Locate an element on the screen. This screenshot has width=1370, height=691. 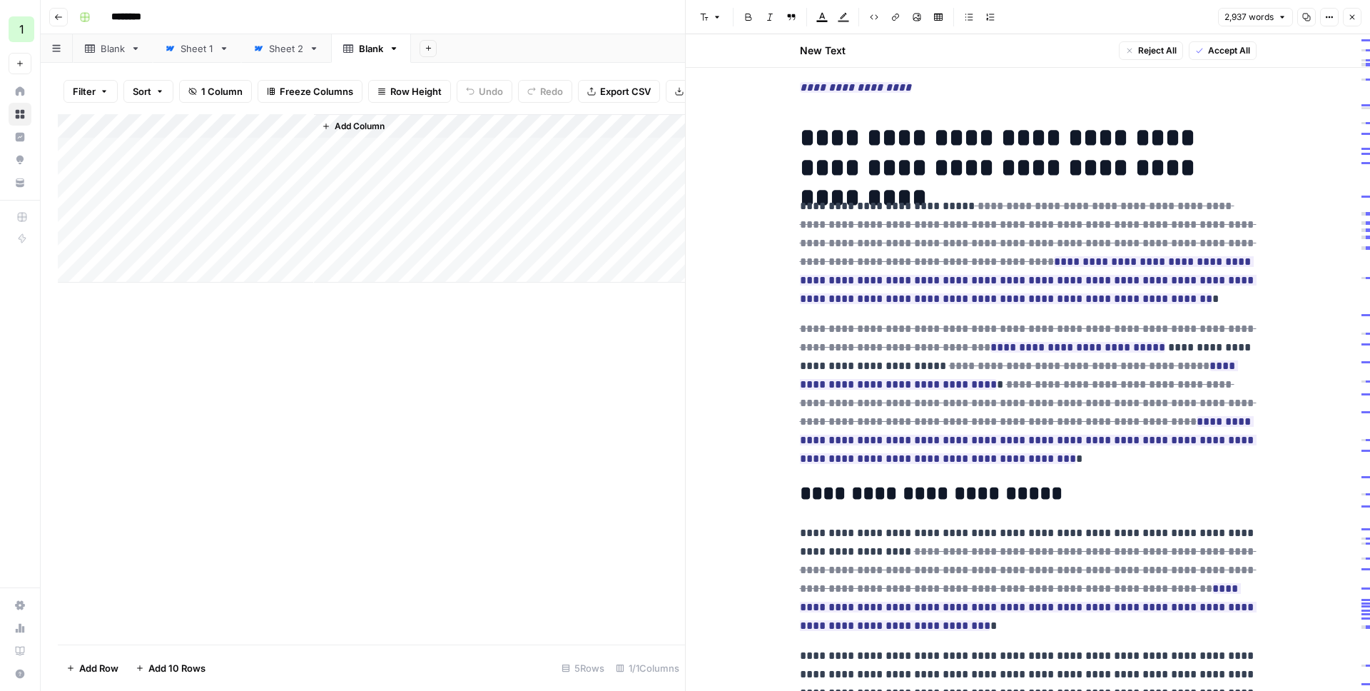
span: 1 Column is located at coordinates (222, 91).